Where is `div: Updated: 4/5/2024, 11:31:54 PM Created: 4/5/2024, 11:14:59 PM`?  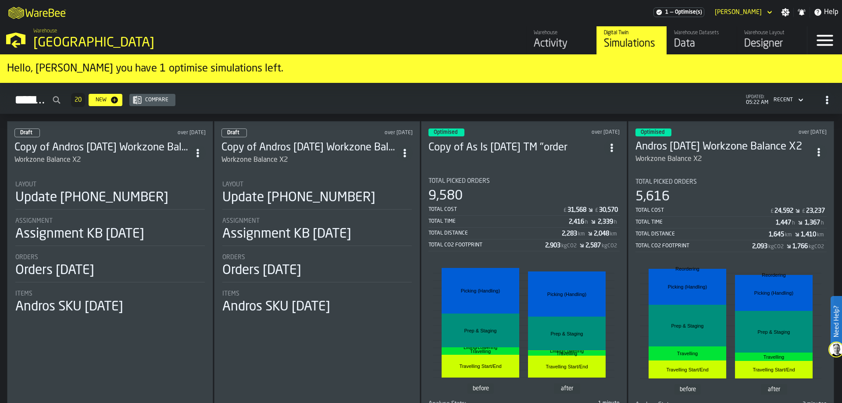
div: Updated: 4/5/2024, 11:31:54 PM Created: 4/5/2024, 11:14:59 PM is located at coordinates (788, 133).